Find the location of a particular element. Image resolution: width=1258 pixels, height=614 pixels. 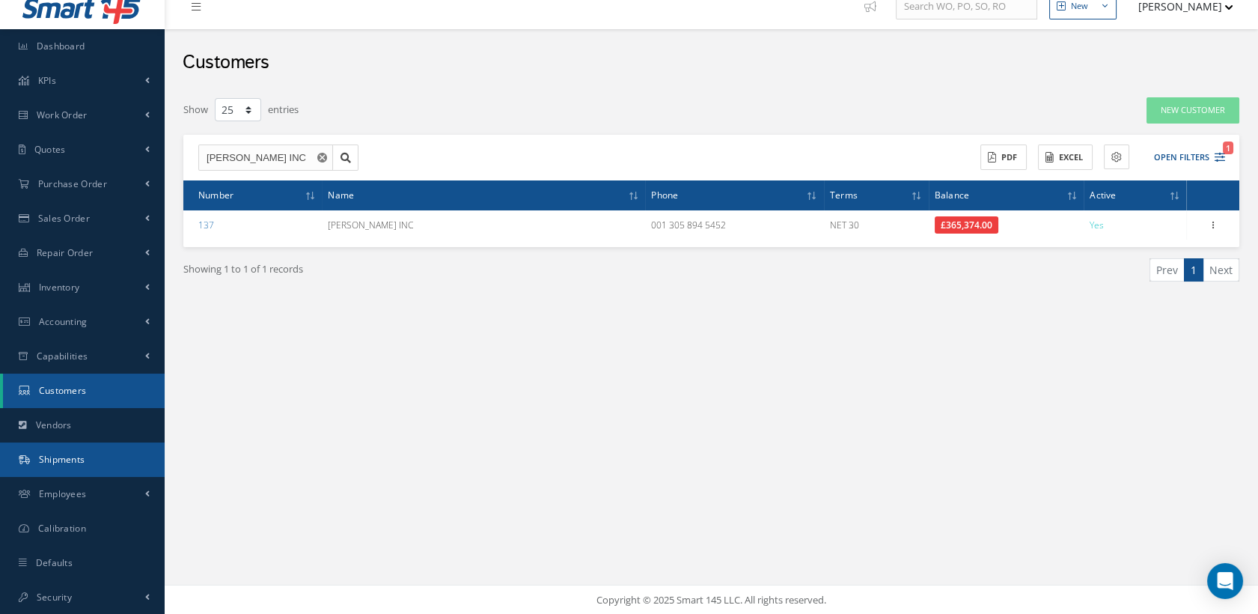

span: Employees is located at coordinates (63, 493).